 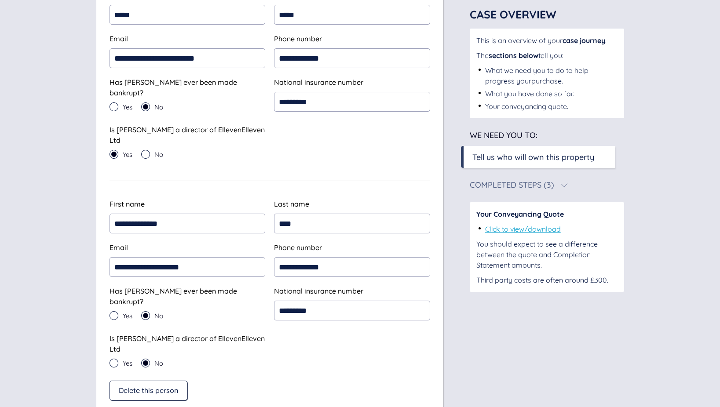 I want to click on div: You should expect to see a difference between the quote and Completion Statement amounts., so click(x=547, y=255).